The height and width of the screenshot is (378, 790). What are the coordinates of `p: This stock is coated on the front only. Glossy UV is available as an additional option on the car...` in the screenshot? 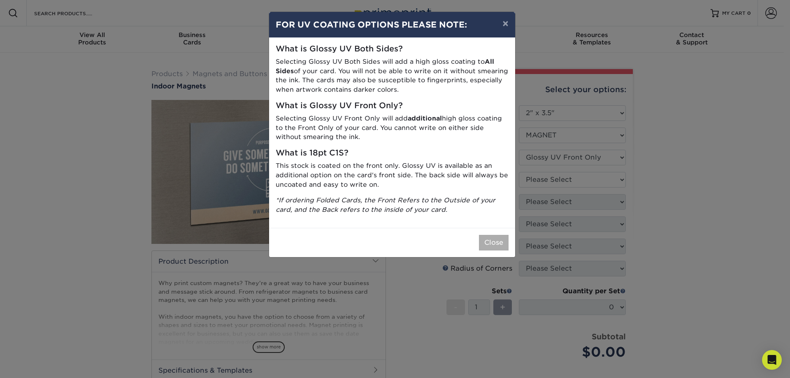 It's located at (392, 175).